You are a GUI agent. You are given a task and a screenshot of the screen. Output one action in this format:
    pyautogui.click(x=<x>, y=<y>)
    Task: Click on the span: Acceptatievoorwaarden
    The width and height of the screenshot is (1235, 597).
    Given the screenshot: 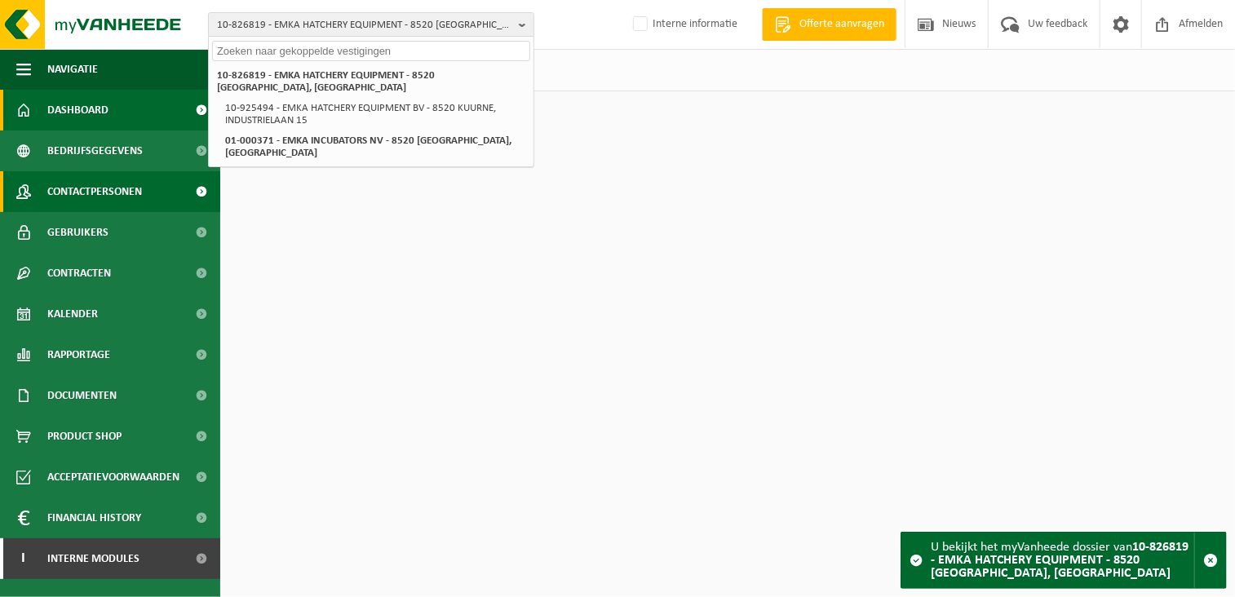 What is the action you would take?
    pyautogui.click(x=113, y=477)
    